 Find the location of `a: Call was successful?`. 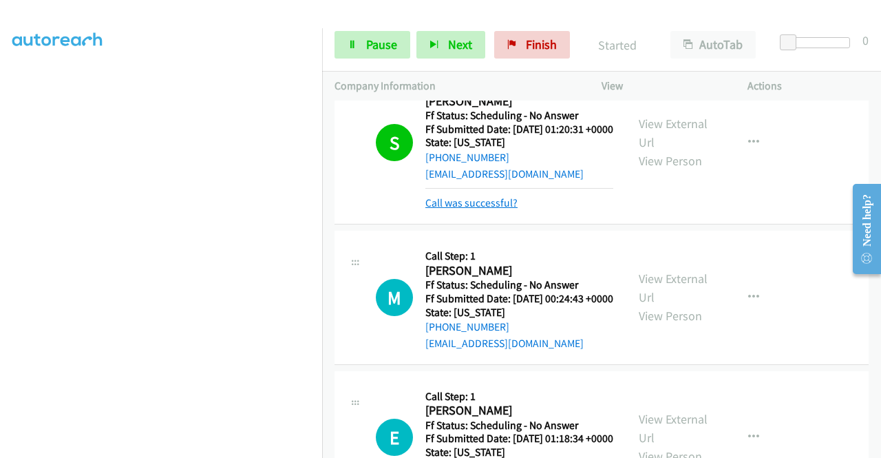

a: Call was successful? is located at coordinates (471, 202).